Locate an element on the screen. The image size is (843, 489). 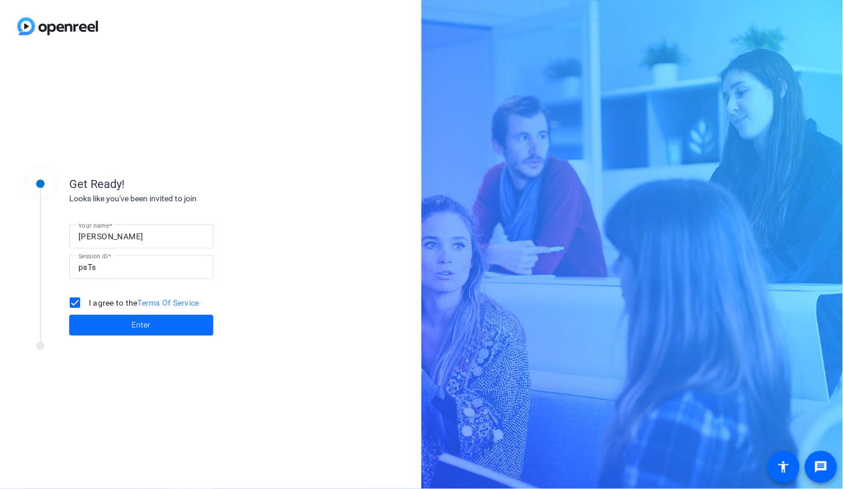
div: Looks like you've been invited to join is located at coordinates (184, 198).